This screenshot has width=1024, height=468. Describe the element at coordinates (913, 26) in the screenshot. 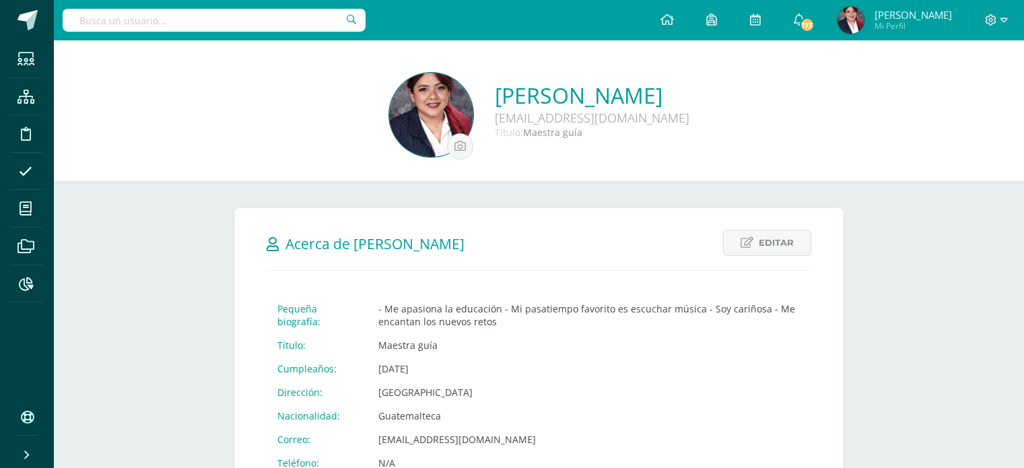

I see `span: Mi Perfil` at that location.